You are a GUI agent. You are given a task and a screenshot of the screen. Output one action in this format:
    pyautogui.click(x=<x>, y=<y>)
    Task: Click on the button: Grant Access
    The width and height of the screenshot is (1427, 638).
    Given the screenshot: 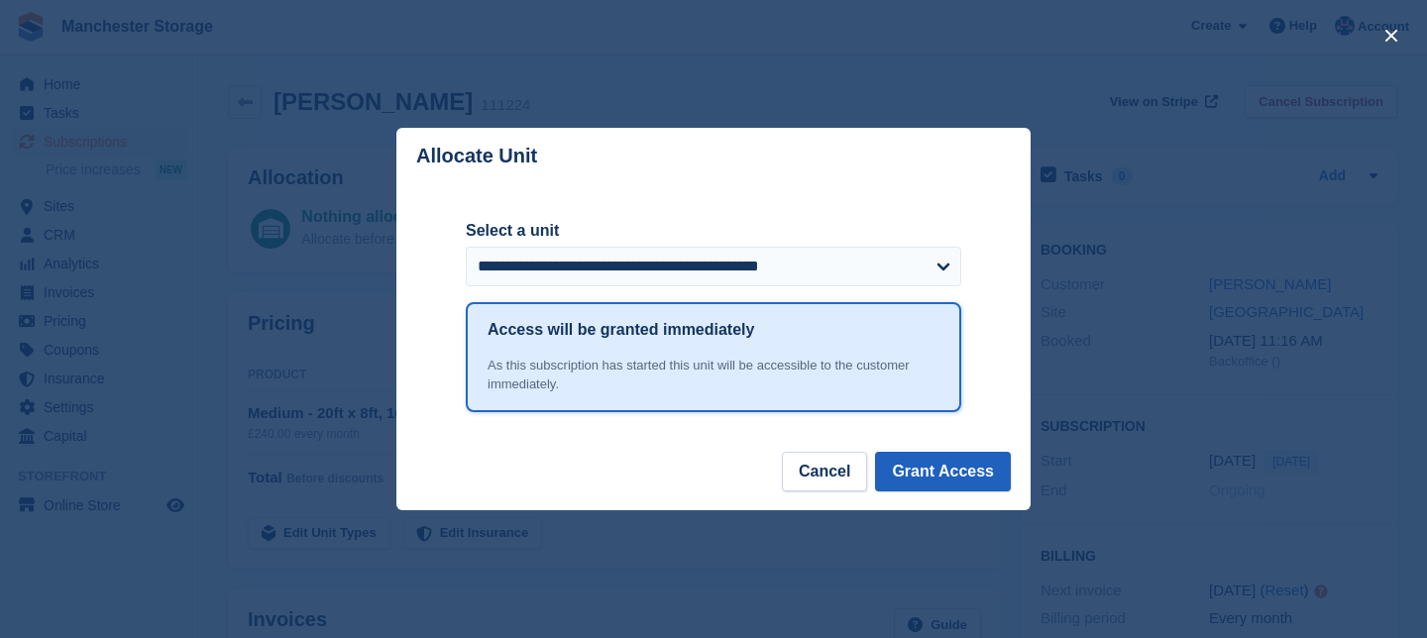 What is the action you would take?
    pyautogui.click(x=942, y=472)
    